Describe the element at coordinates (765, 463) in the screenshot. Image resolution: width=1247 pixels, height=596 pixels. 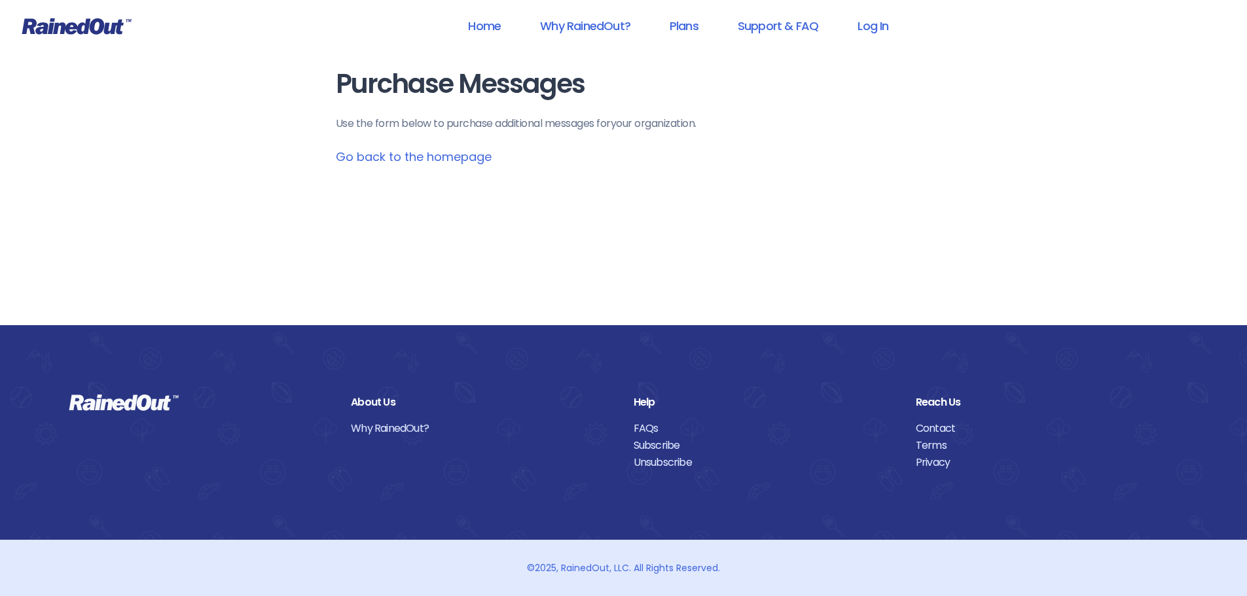
I see `a: Unsubscribe` at that location.